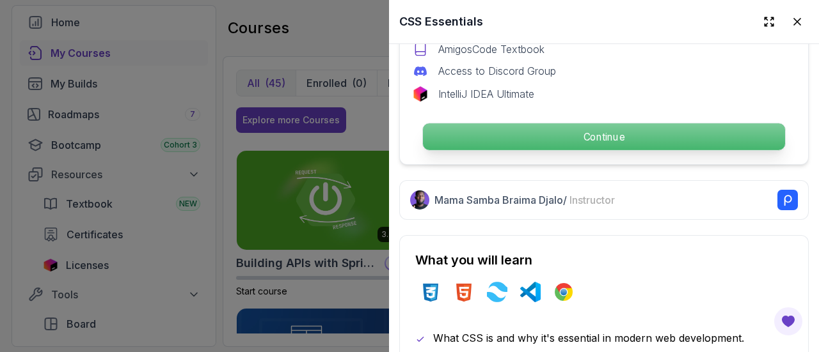  I want to click on img: html logo, so click(464, 292).